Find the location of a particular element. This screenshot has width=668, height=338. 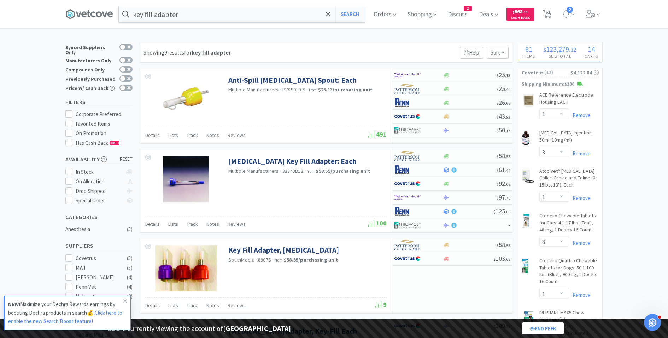

span: 97 is located at coordinates (503, 197).